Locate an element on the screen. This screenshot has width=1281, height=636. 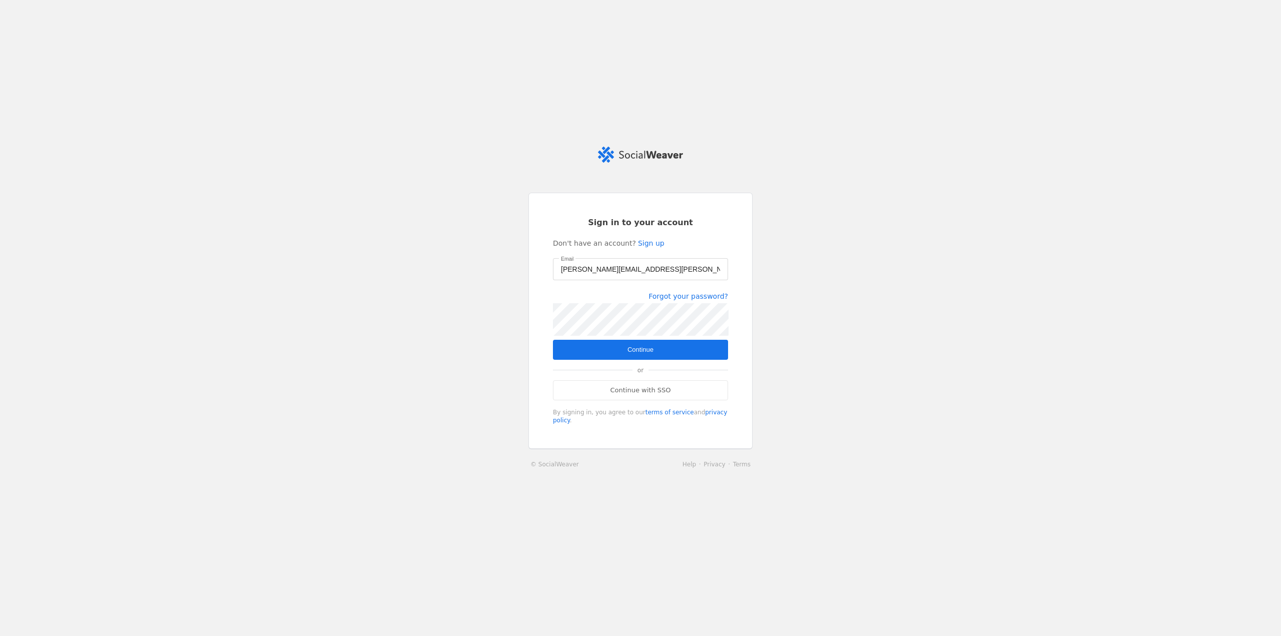
span: or is located at coordinates (641, 370).